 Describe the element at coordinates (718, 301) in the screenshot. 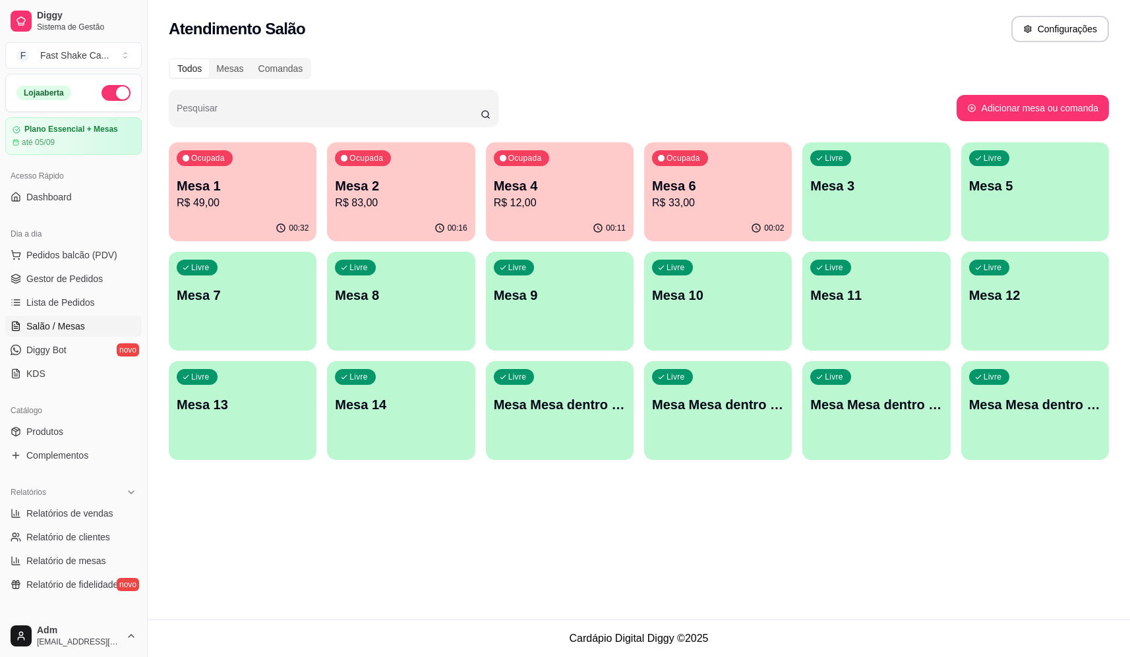

I see `button: LivreMesa 10` at that location.